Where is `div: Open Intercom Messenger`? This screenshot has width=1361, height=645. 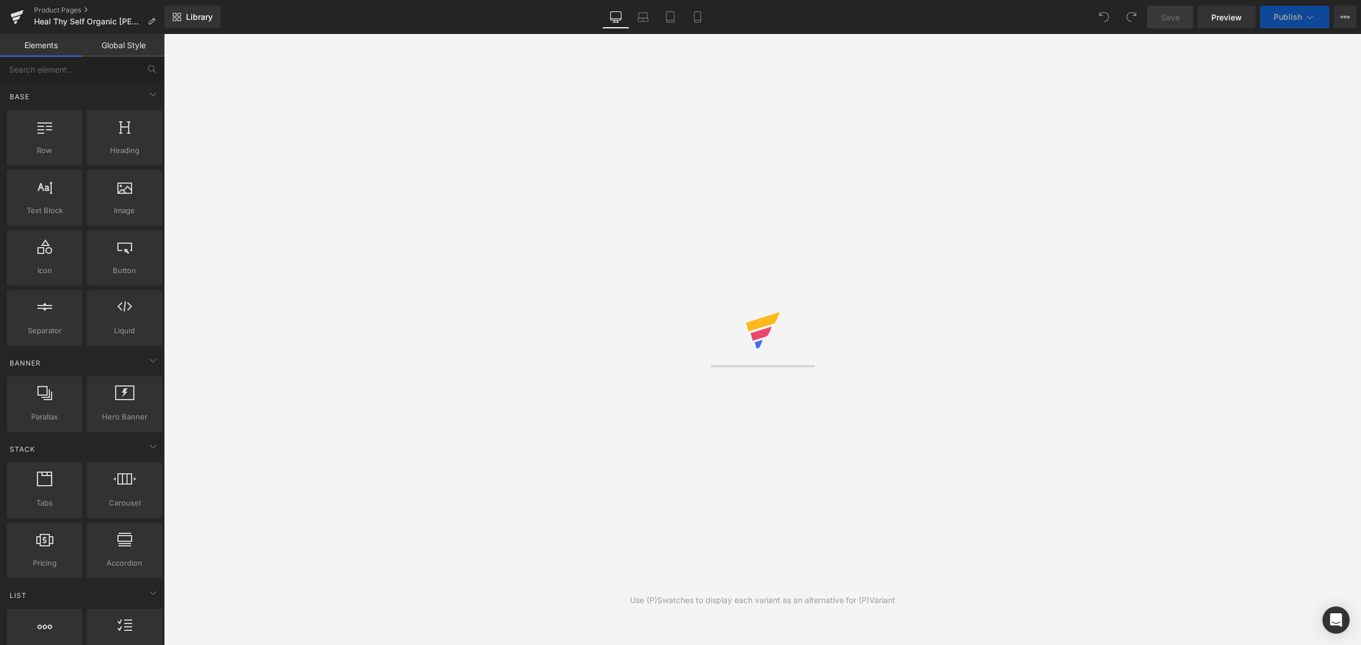
div: Open Intercom Messenger is located at coordinates (1336, 620).